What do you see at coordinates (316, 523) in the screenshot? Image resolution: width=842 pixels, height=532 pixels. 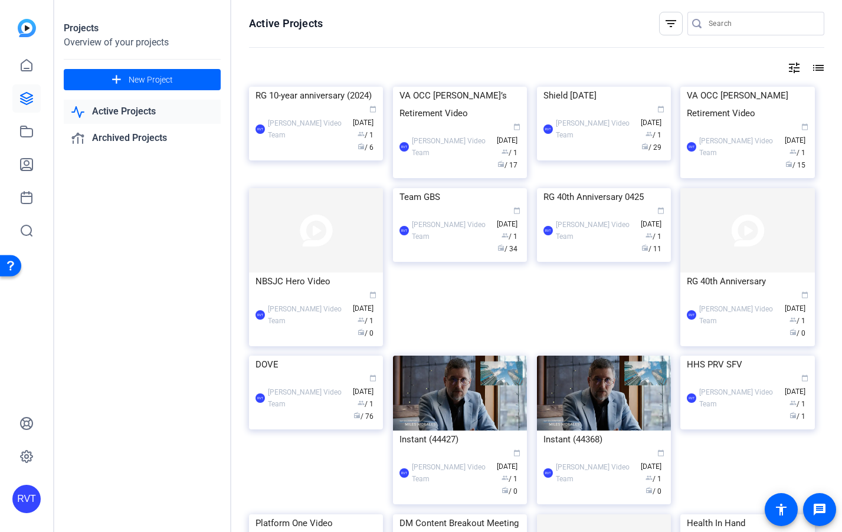 I see `div: Platform One Video` at bounding box center [316, 523].